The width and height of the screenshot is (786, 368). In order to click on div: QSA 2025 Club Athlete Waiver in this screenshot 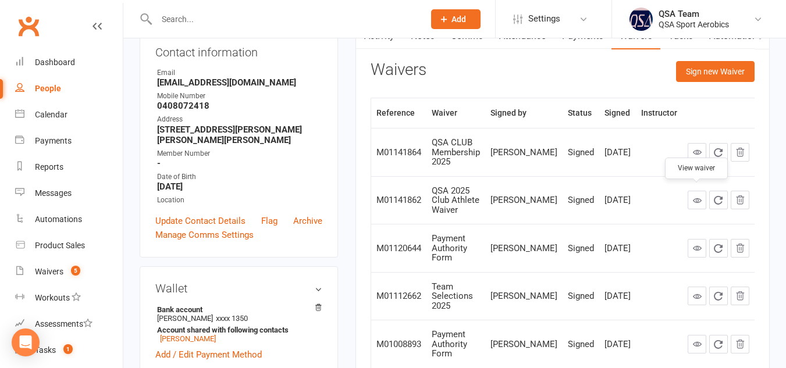, I will do `click(456, 201)`.